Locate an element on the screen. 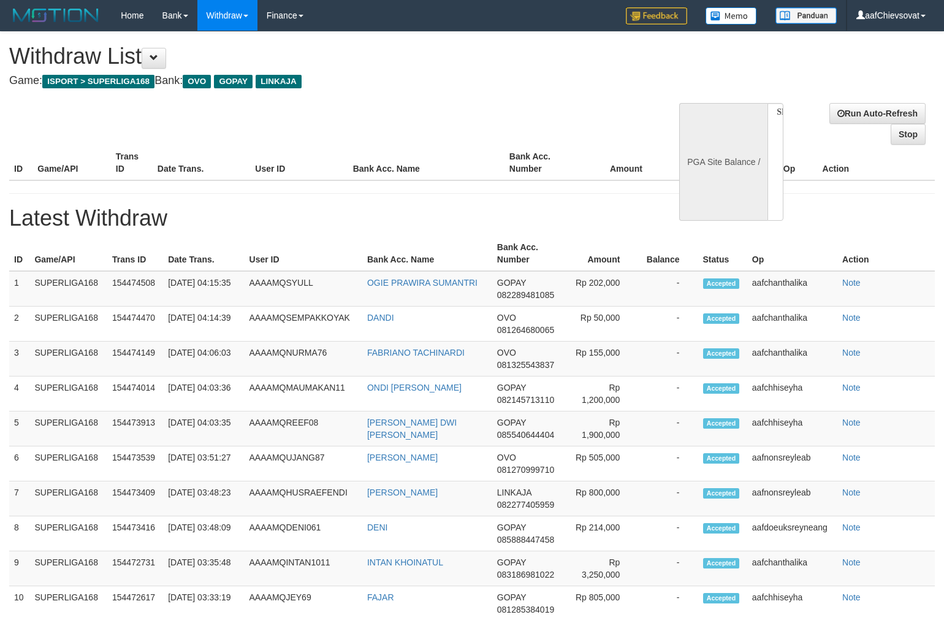 The width and height of the screenshot is (944, 620). td: 154473539 is located at coordinates (135, 464).